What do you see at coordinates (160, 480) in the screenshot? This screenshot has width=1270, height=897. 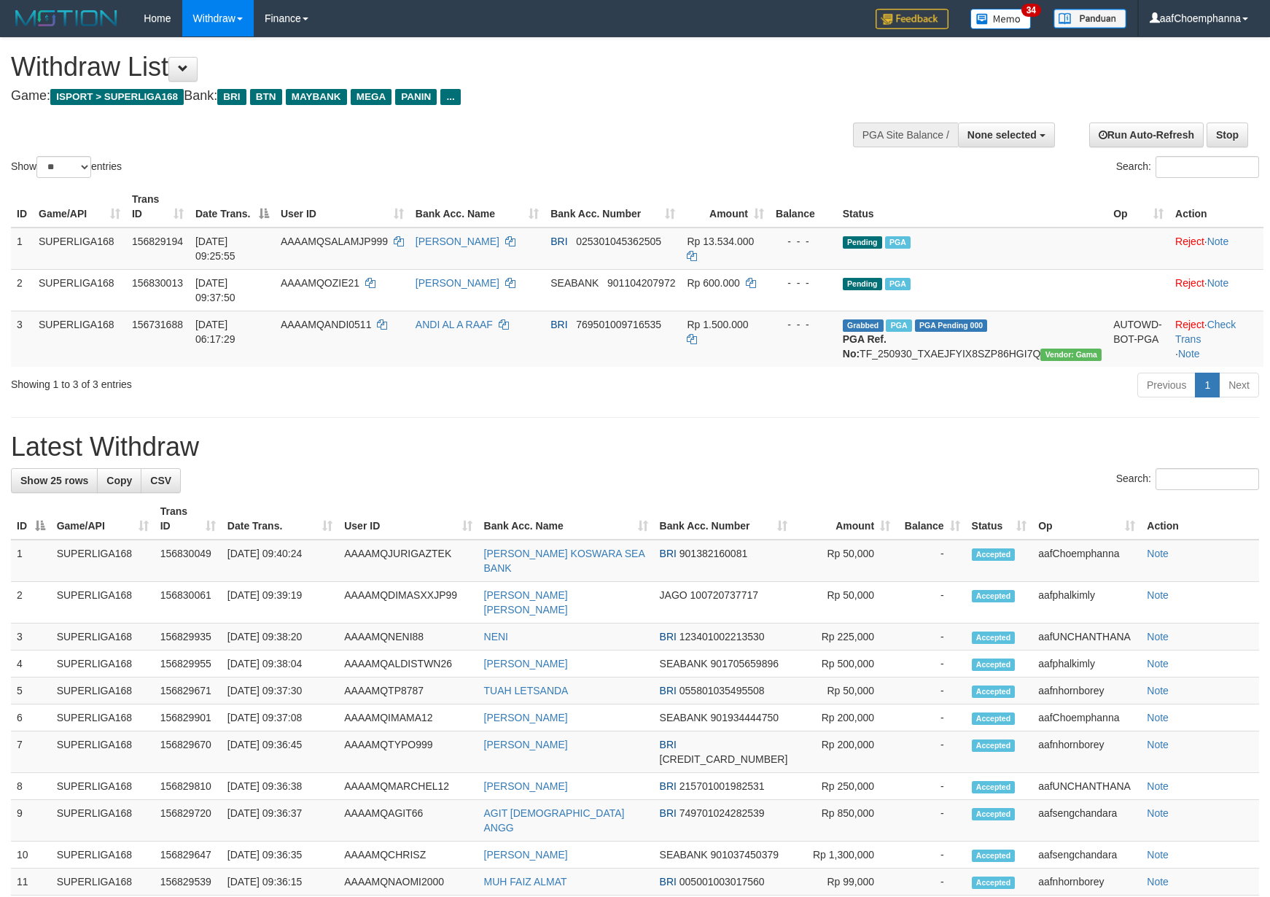 I see `a: CSV` at bounding box center [160, 480].